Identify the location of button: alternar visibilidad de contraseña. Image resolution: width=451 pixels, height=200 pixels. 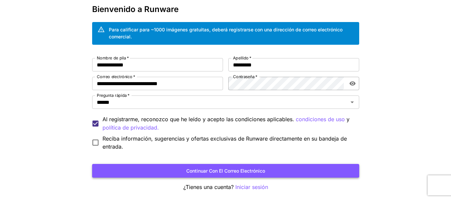
(352, 83).